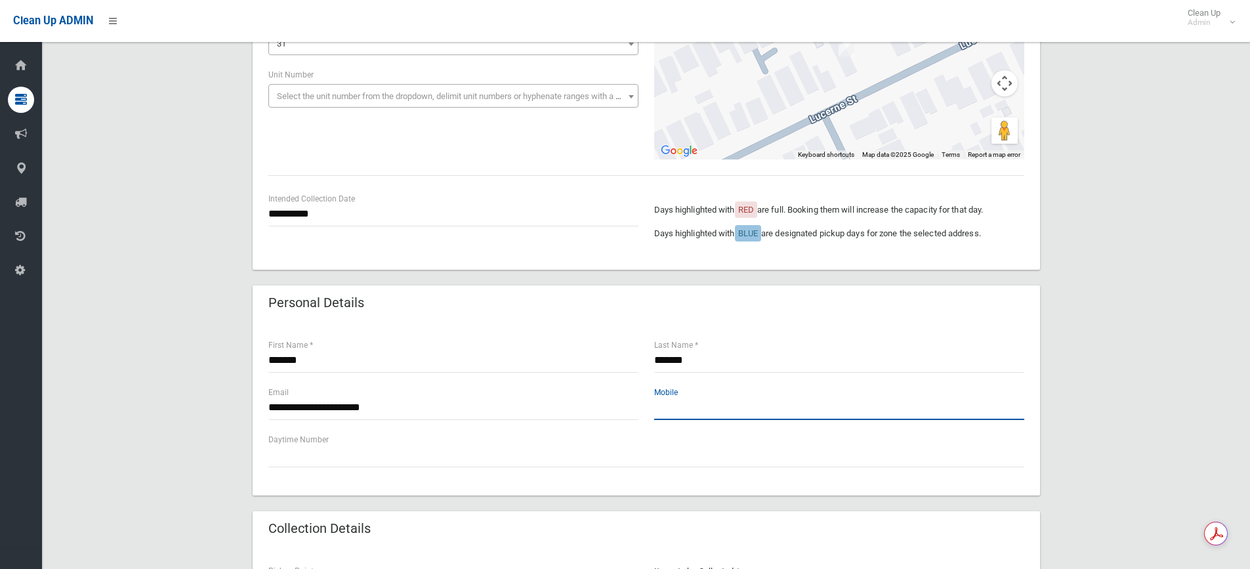  I want to click on span: RED, so click(746, 209).